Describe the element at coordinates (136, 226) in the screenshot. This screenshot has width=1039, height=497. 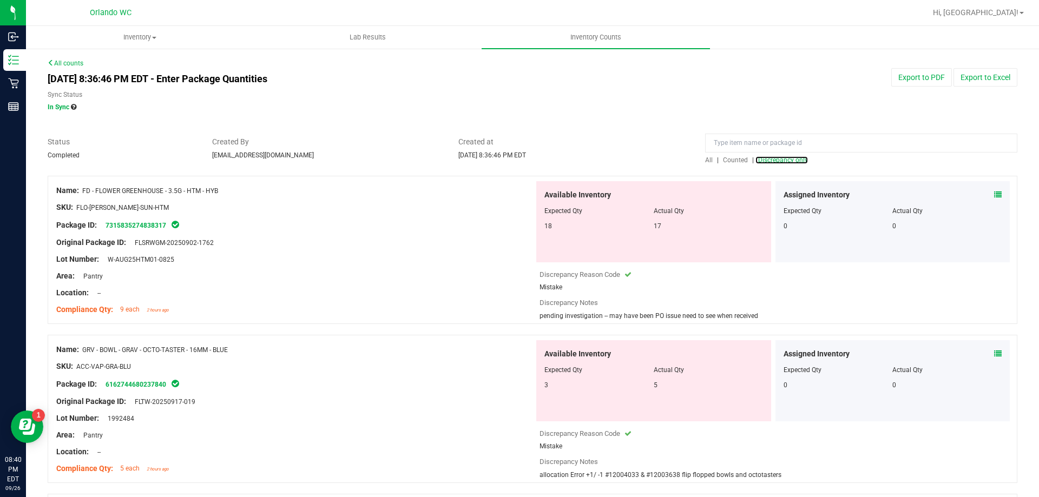
I see `a: 7315835274838317` at that location.